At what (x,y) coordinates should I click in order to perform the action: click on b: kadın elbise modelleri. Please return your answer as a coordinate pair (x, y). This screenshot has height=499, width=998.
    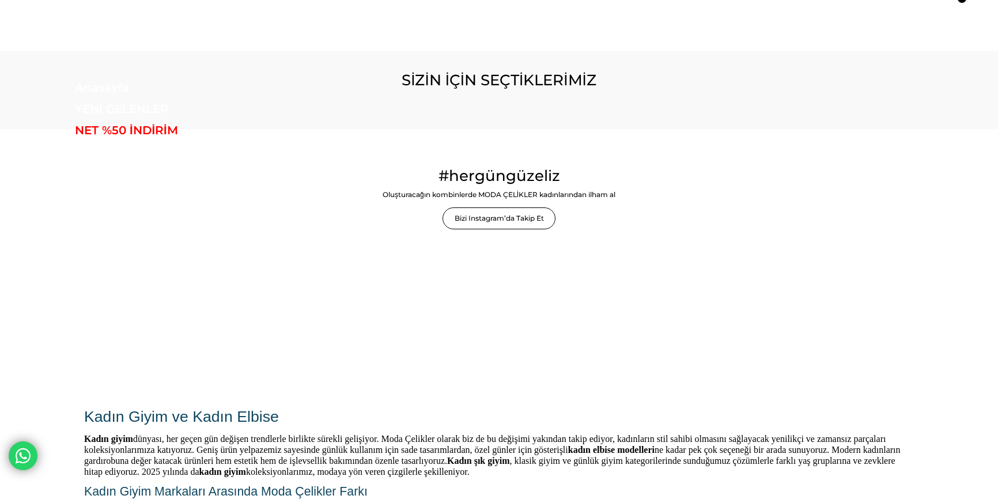
    Looking at the image, I should click on (611, 449).